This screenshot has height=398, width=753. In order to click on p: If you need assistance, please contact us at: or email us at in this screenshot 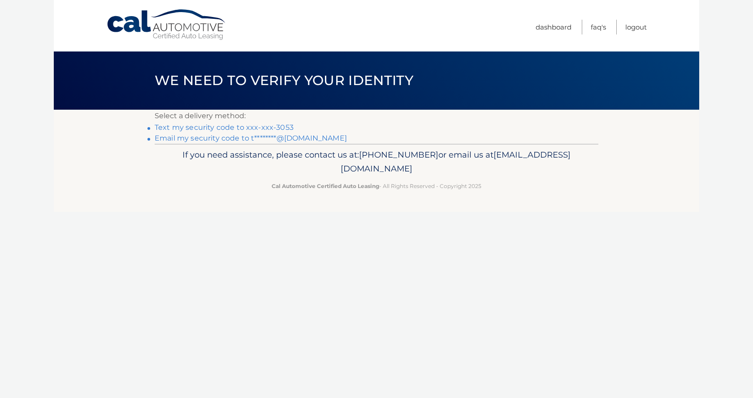, I will do `click(376, 162)`.